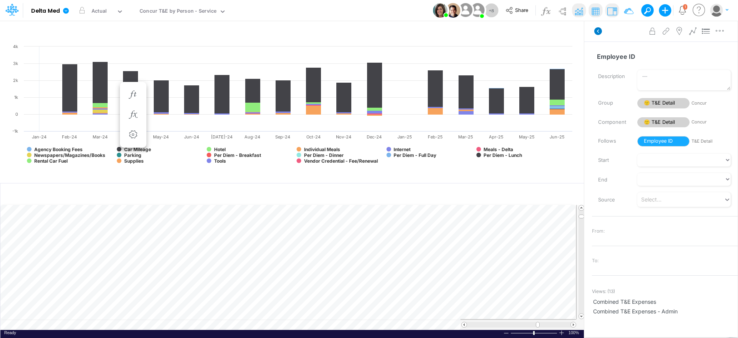 Image resolution: width=738 pixels, height=338 pixels. Describe the element at coordinates (341, 161) in the screenshot. I see `text: Vendor Credential - Fee/Renewal` at that location.